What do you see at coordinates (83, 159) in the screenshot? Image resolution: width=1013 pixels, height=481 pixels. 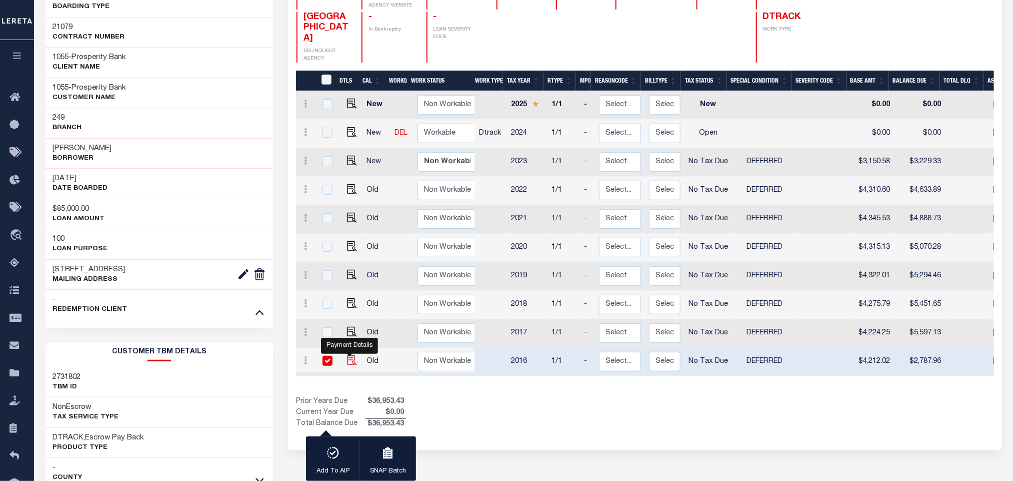 I see `p: Borrower` at bounding box center [83, 159].